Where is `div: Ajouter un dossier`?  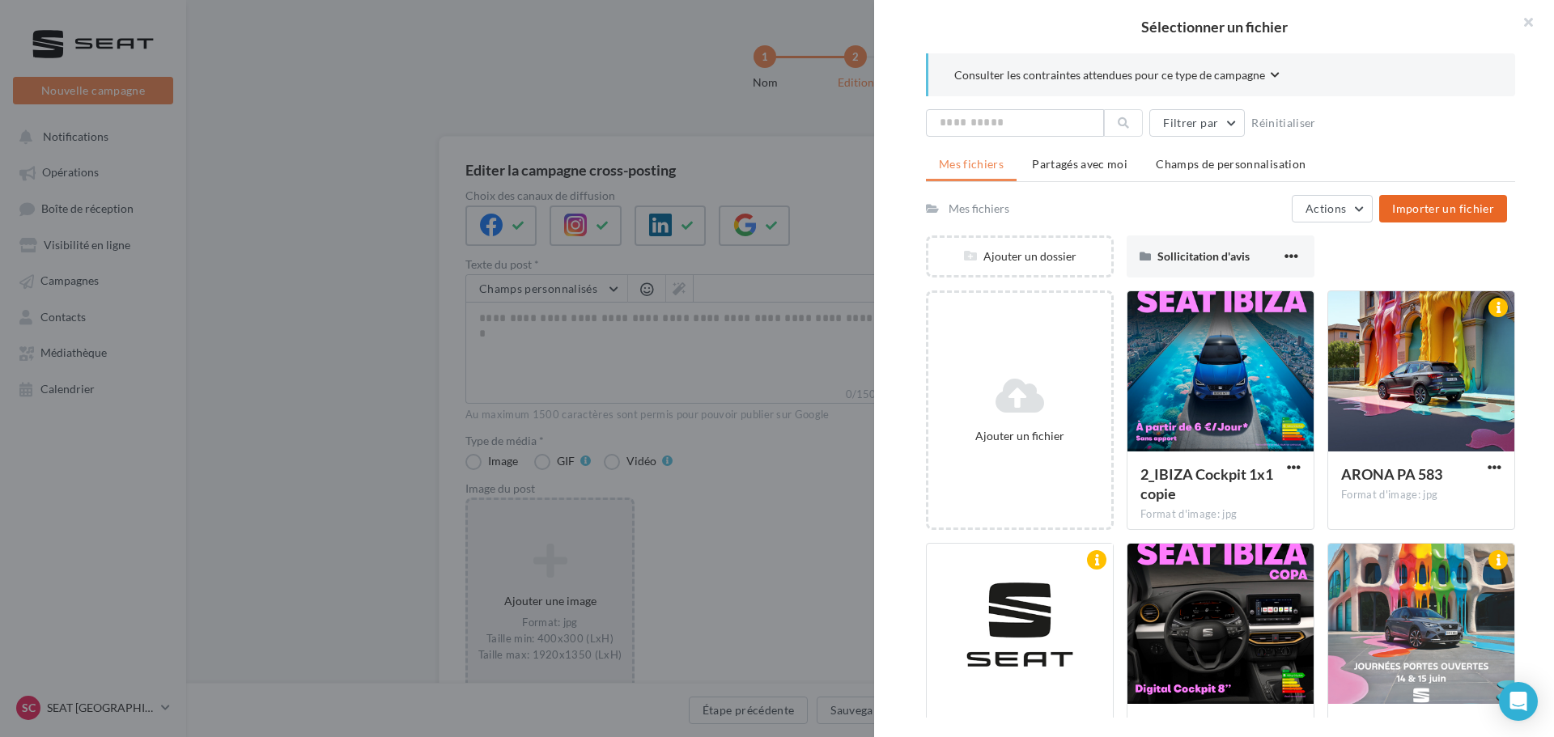 div: Ajouter un dossier is located at coordinates (1020, 257).